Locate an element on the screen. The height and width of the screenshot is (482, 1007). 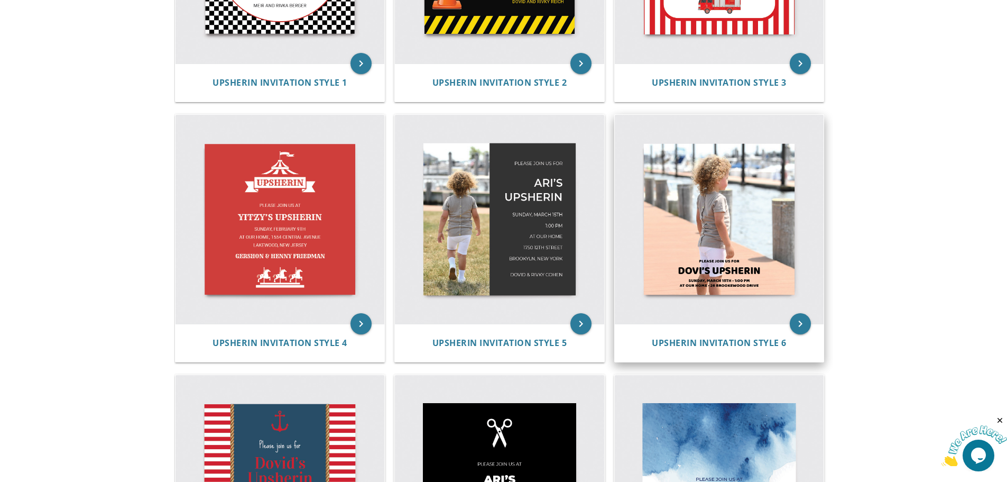
span: Upsherin Invitation Style 3 is located at coordinates (719, 82).